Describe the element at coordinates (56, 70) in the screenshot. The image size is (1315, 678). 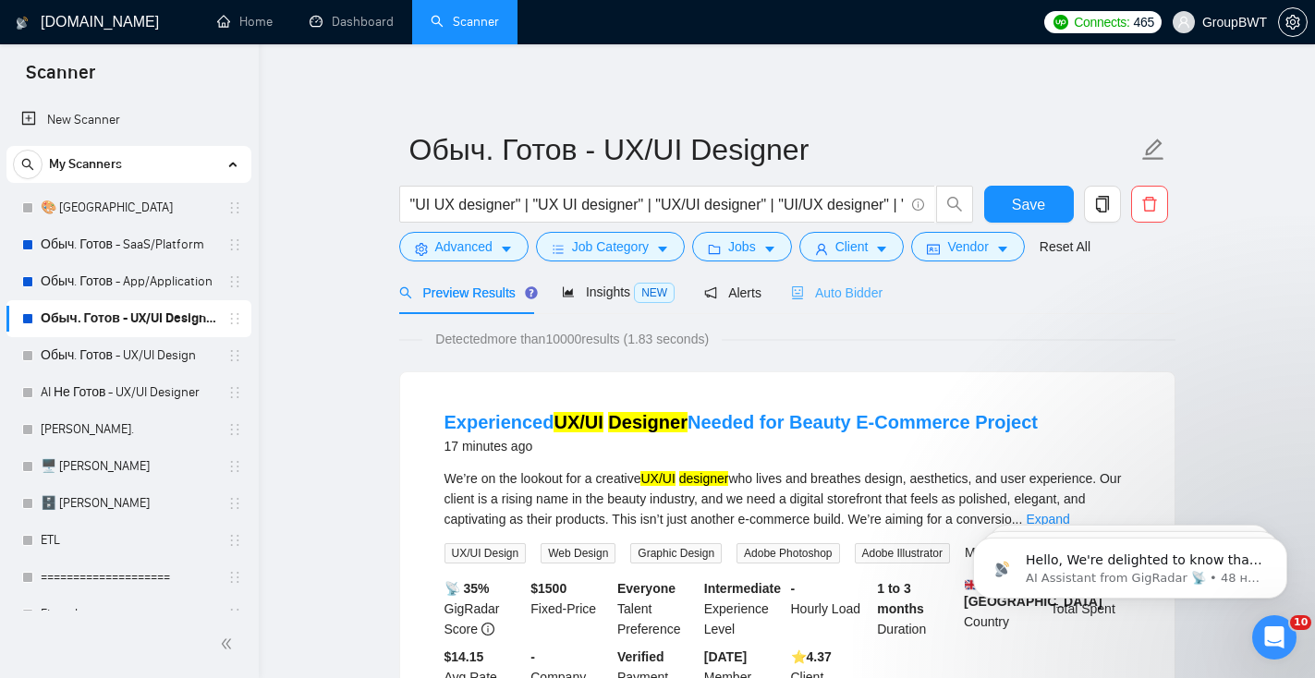
I see `img: Profile image for AI Assistant from GigRadar 📡` at that location.